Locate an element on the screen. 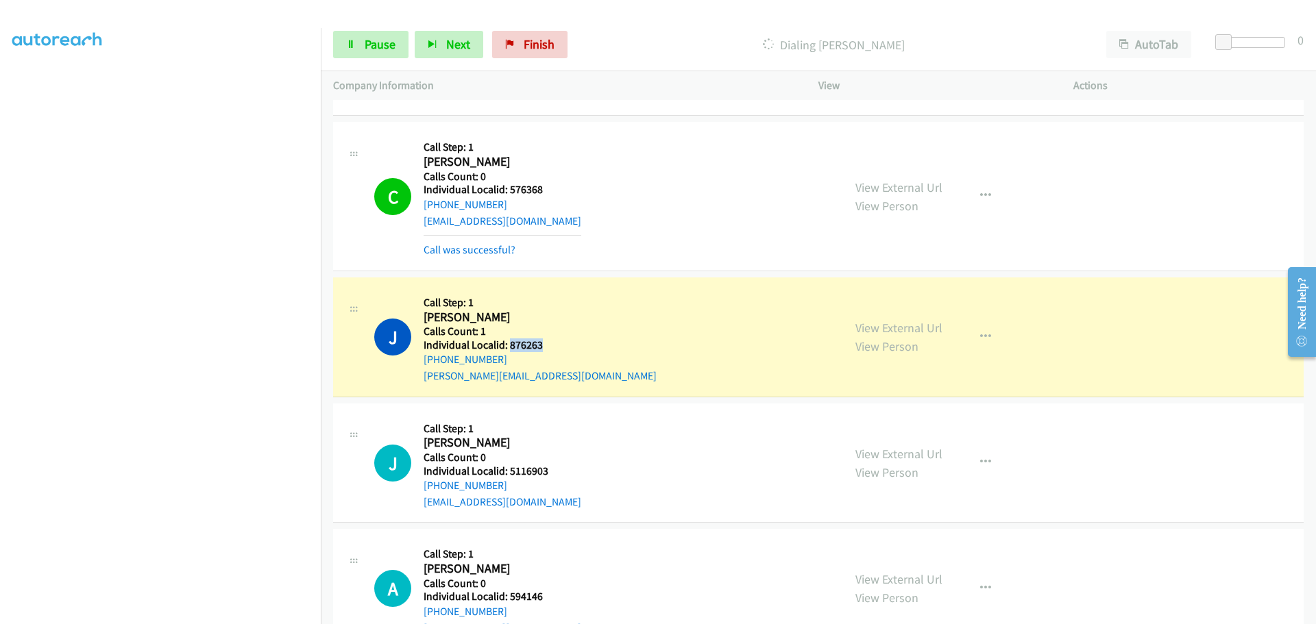 The height and width of the screenshot is (624, 1316). a: Finish is located at coordinates (530, 45).